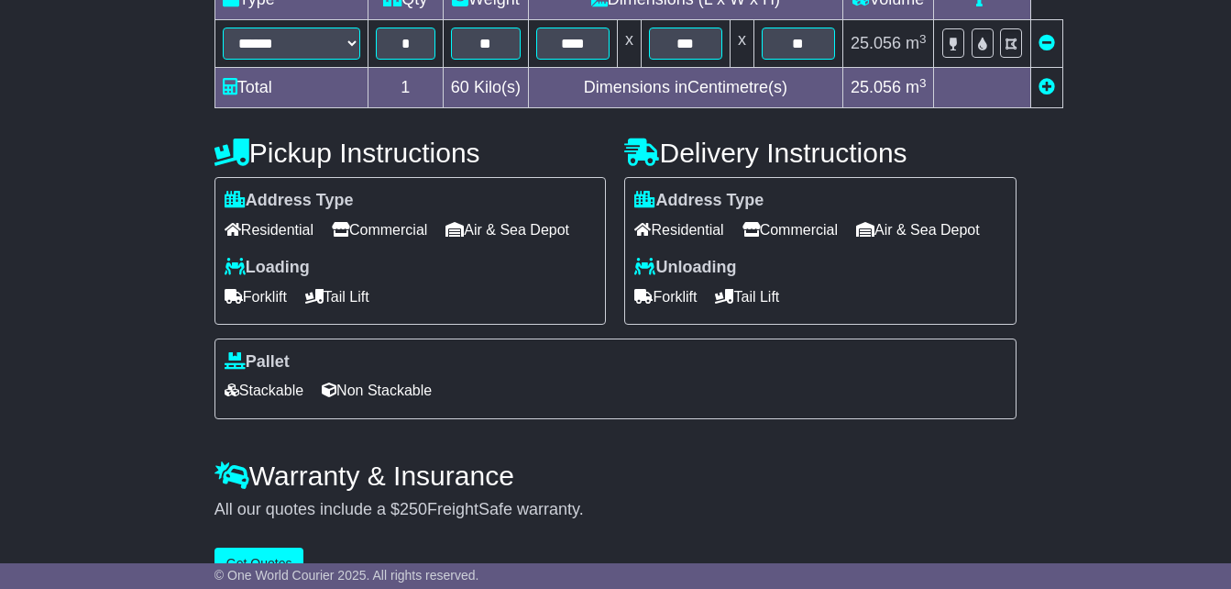 Image resolution: width=1231 pixels, height=589 pixels. Describe the element at coordinates (820, 152) in the screenshot. I see `h4: Delivery Instructions` at that location.